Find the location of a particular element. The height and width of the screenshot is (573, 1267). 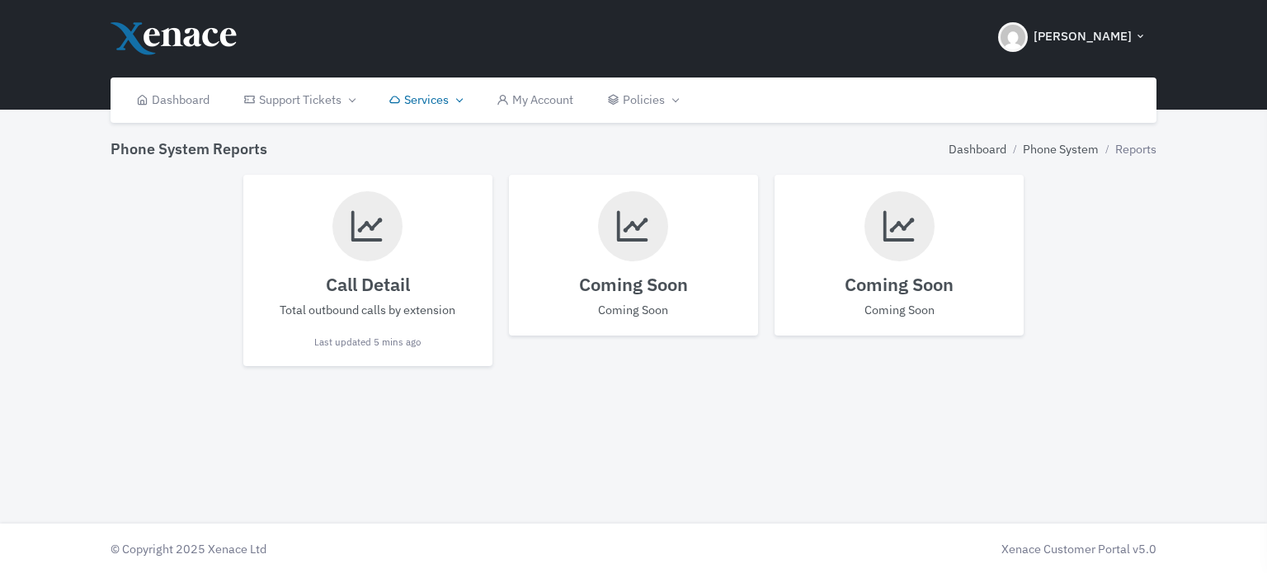

a: Call Detail Total outbound calls by extension Last updated 5 mins ago is located at coordinates (368, 271).